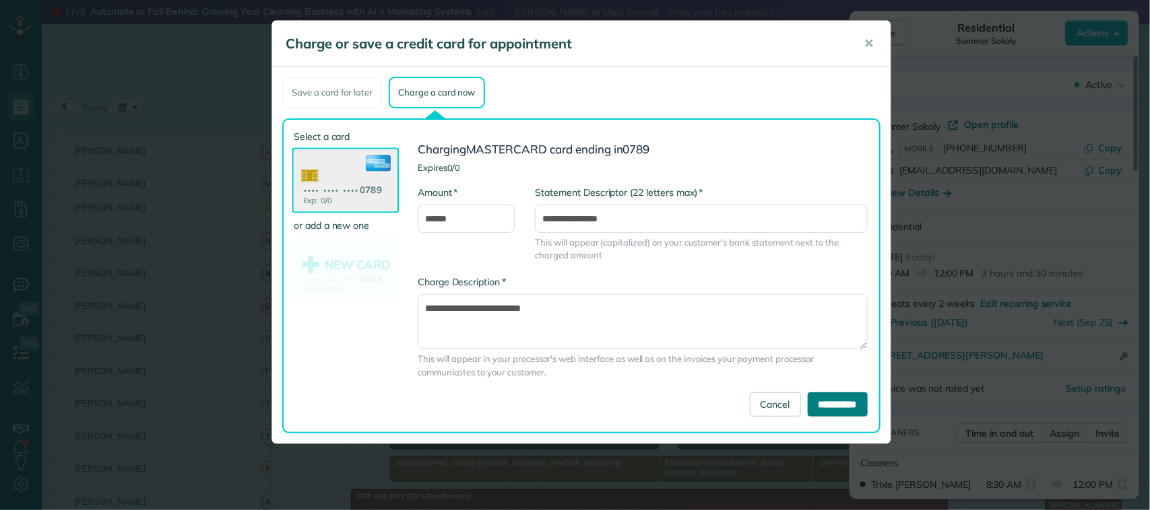  What do you see at coordinates (437, 193) in the screenshot?
I see `label: Amount` at bounding box center [437, 193].